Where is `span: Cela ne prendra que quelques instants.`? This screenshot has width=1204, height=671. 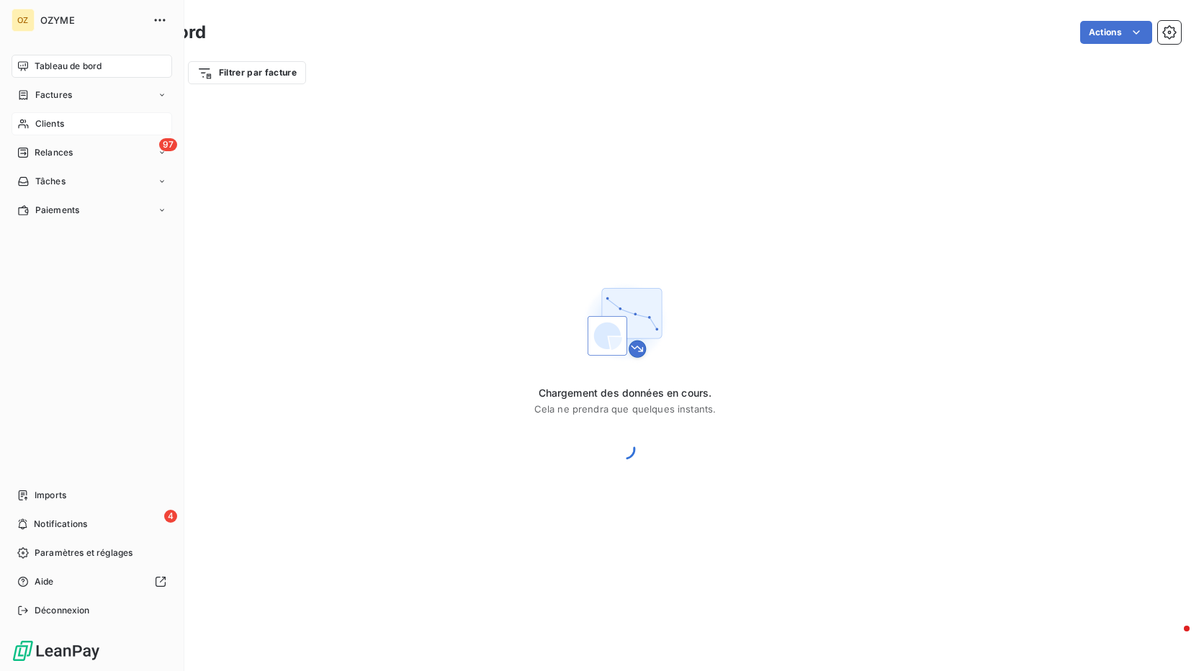 span: Cela ne prendra que quelques instants. is located at coordinates (625, 409).